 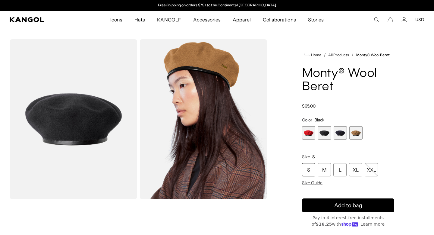 What do you see at coordinates (340, 170) in the screenshot?
I see `div: L` at bounding box center [340, 170].